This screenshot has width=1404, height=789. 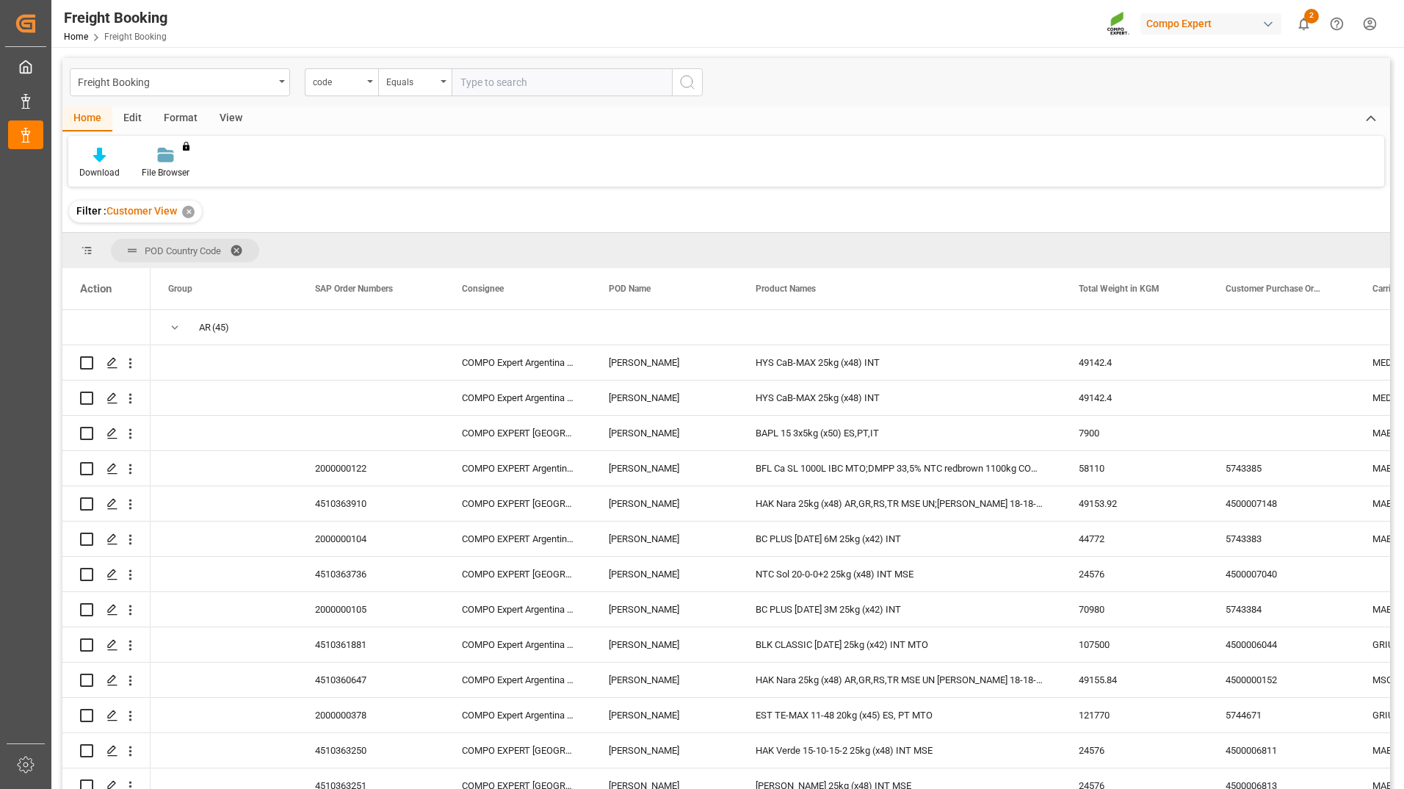 What do you see at coordinates (1281, 468) in the screenshot?
I see `div: 5743385` at bounding box center [1281, 468].